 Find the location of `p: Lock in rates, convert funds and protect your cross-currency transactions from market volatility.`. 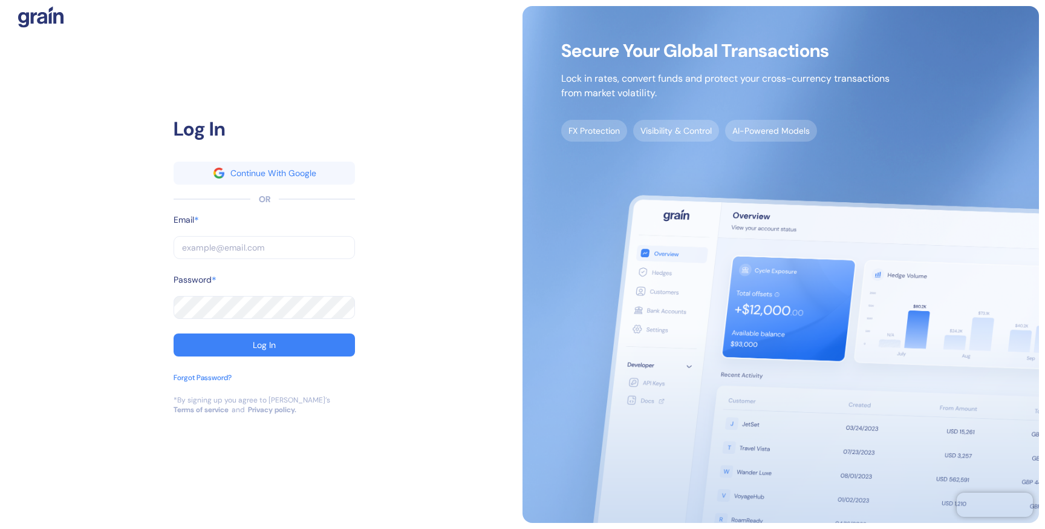

p: Lock in rates, convert funds and protect your cross-currency transactions from market volatility. is located at coordinates (725, 86).